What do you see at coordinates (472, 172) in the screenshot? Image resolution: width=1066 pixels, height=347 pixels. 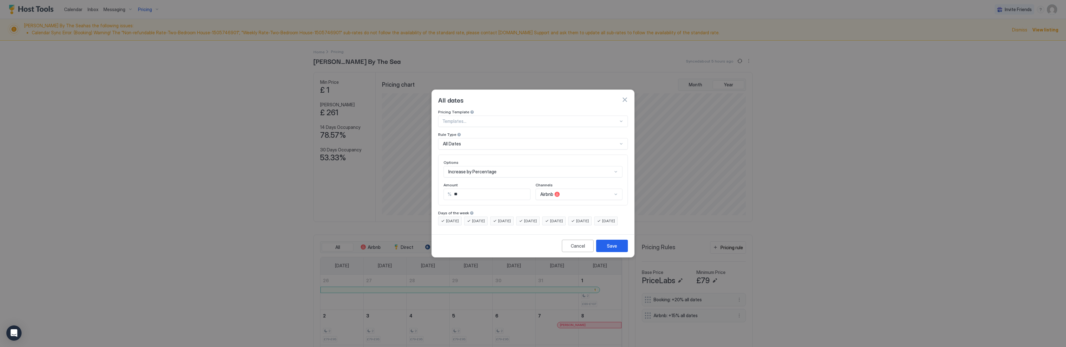 I see `span: Increase by Percentage` at bounding box center [472, 172].